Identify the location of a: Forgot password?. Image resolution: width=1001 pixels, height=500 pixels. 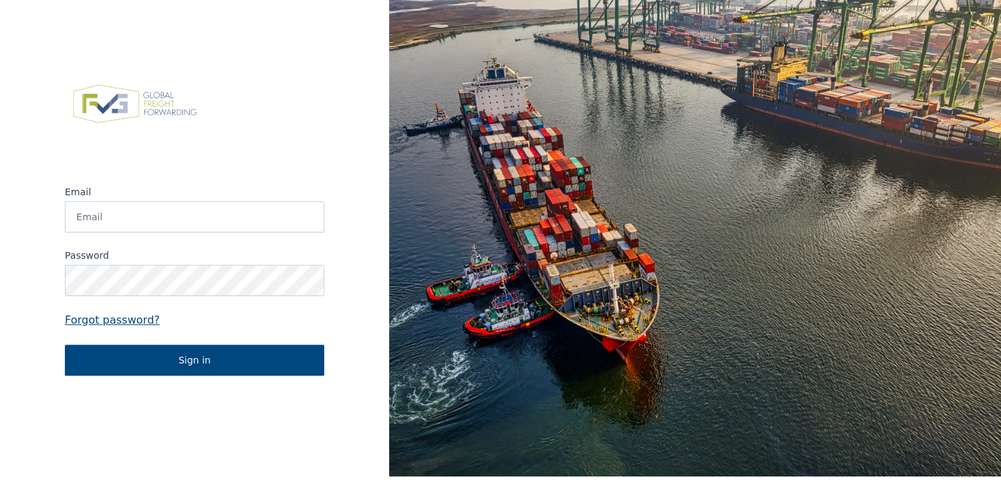
(194, 320).